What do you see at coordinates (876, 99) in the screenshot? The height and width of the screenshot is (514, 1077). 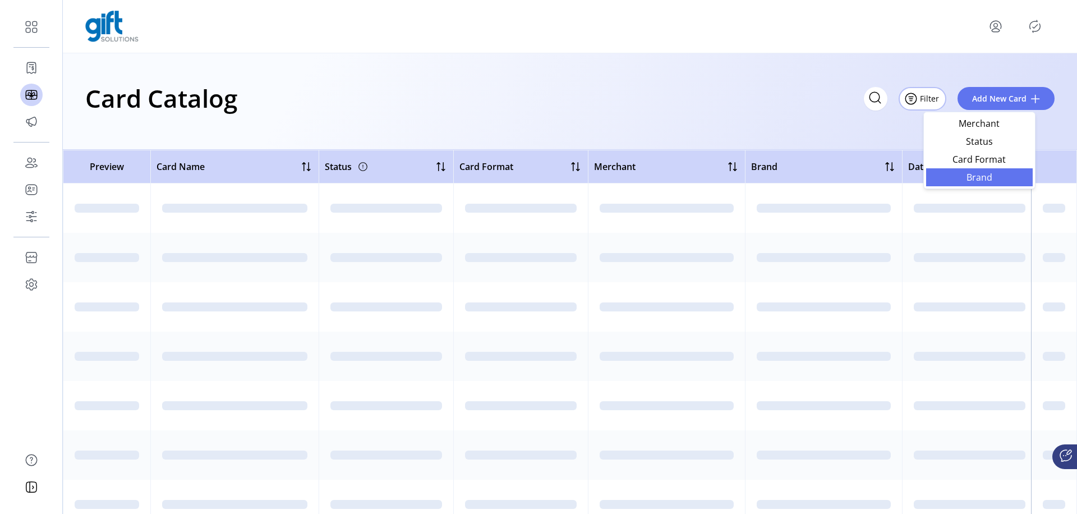 I see `input: Search` at bounding box center [876, 99].